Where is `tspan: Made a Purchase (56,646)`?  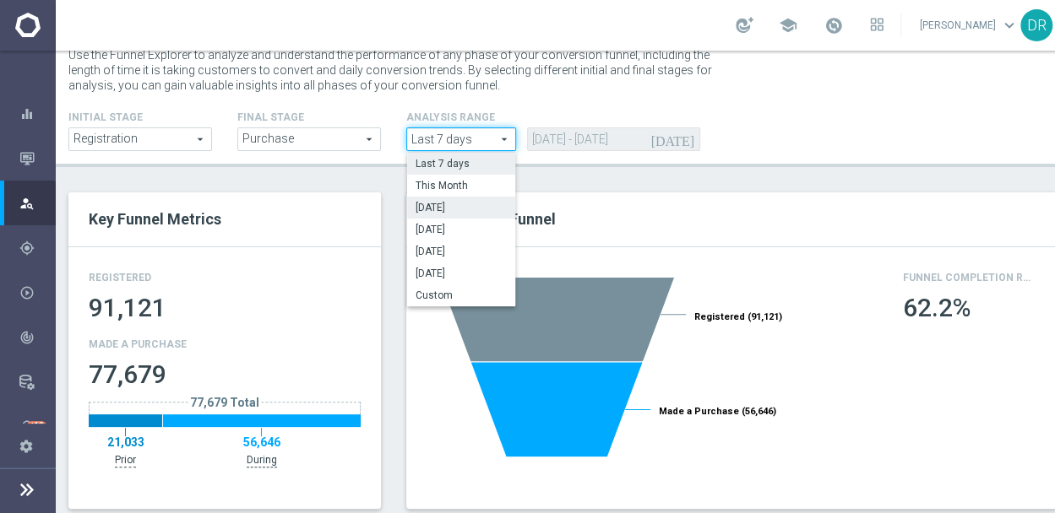
tspan: Made a Purchase (56,646) is located at coordinates (717, 411).